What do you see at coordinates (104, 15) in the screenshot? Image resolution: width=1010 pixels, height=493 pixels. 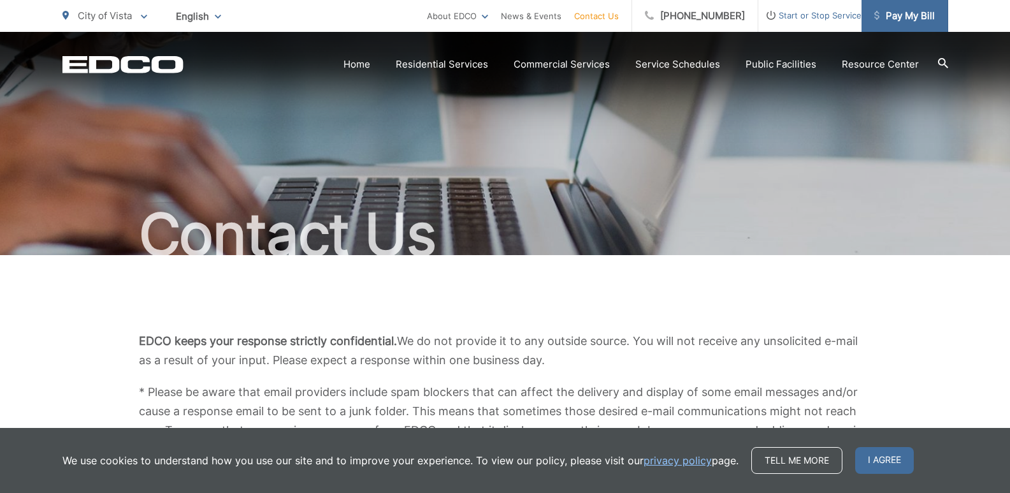 I see `span: City of Vista` at bounding box center [104, 15].